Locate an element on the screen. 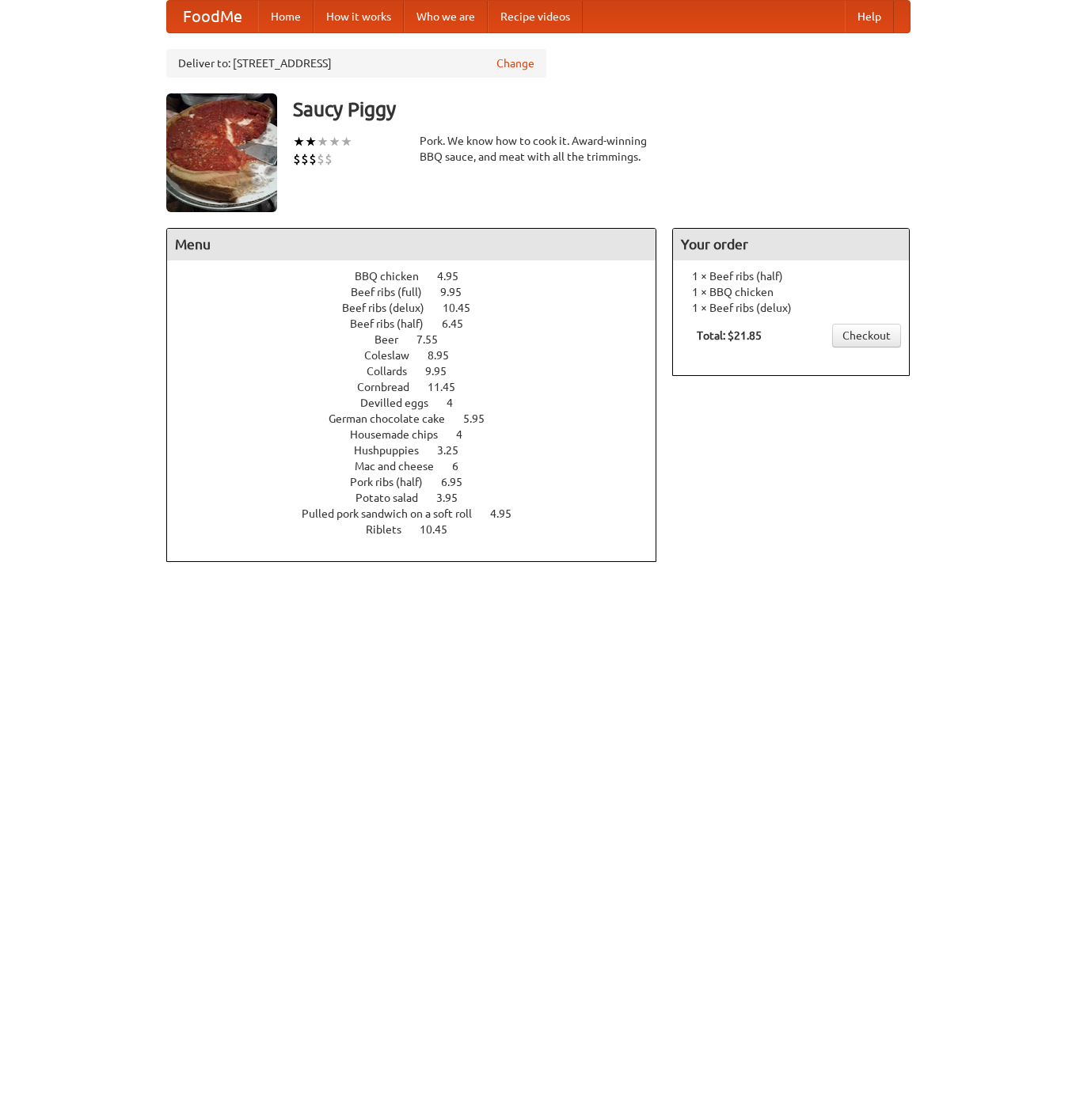  a: Coleslaw 8.95 is located at coordinates (421, 356).